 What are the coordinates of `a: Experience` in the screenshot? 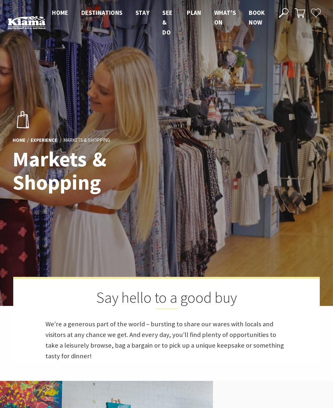 It's located at (44, 140).